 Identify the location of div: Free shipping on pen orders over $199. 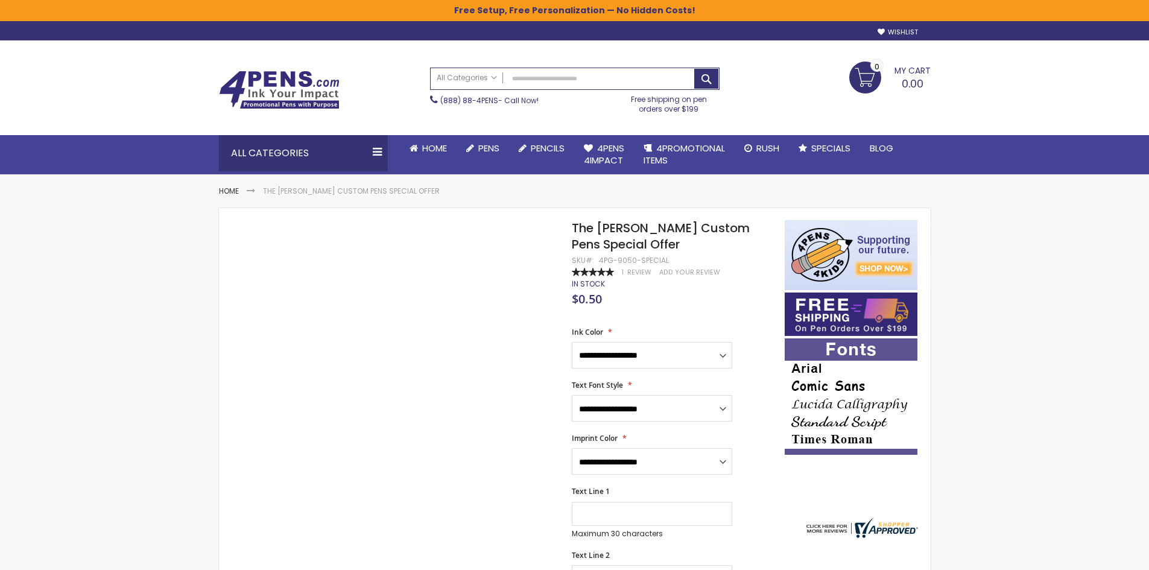
(669, 102).